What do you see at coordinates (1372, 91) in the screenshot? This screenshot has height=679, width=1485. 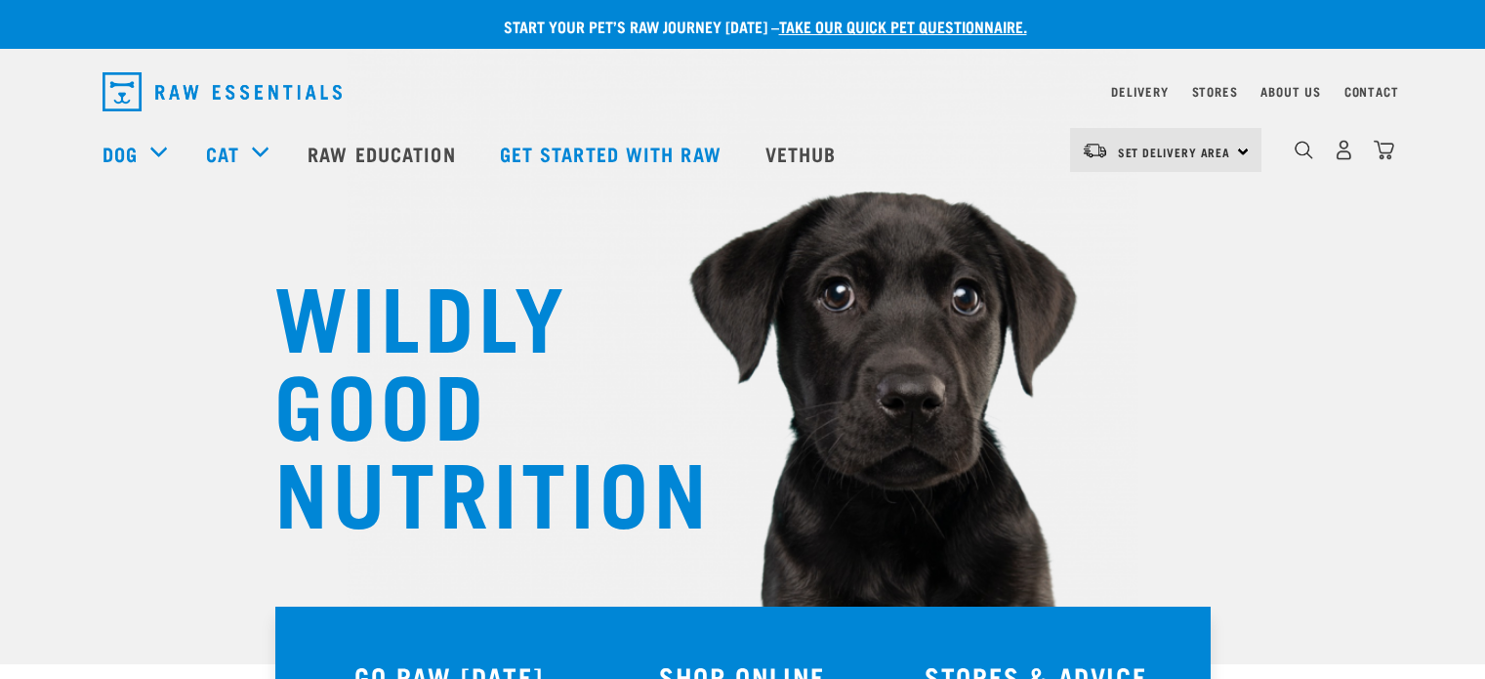 I see `a: Contact` at bounding box center [1372, 91].